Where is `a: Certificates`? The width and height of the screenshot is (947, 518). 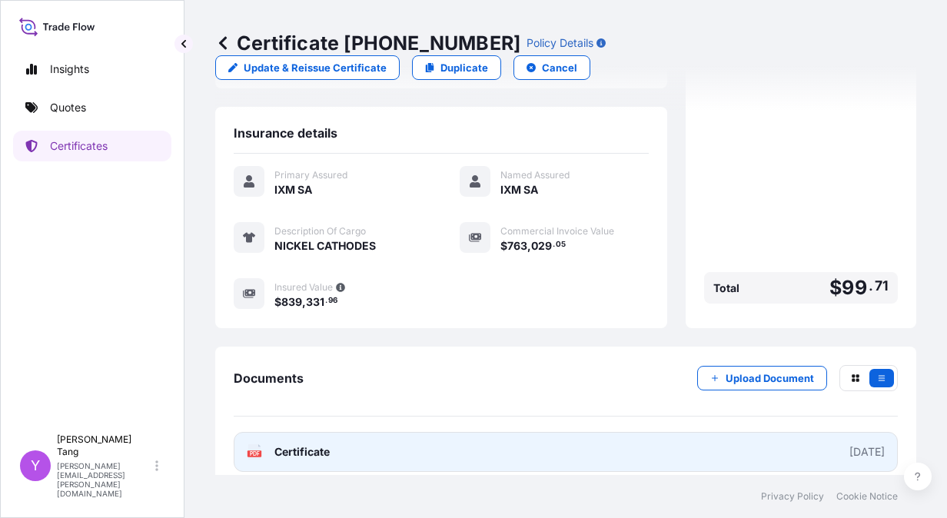
a: Certificates is located at coordinates (92, 146).